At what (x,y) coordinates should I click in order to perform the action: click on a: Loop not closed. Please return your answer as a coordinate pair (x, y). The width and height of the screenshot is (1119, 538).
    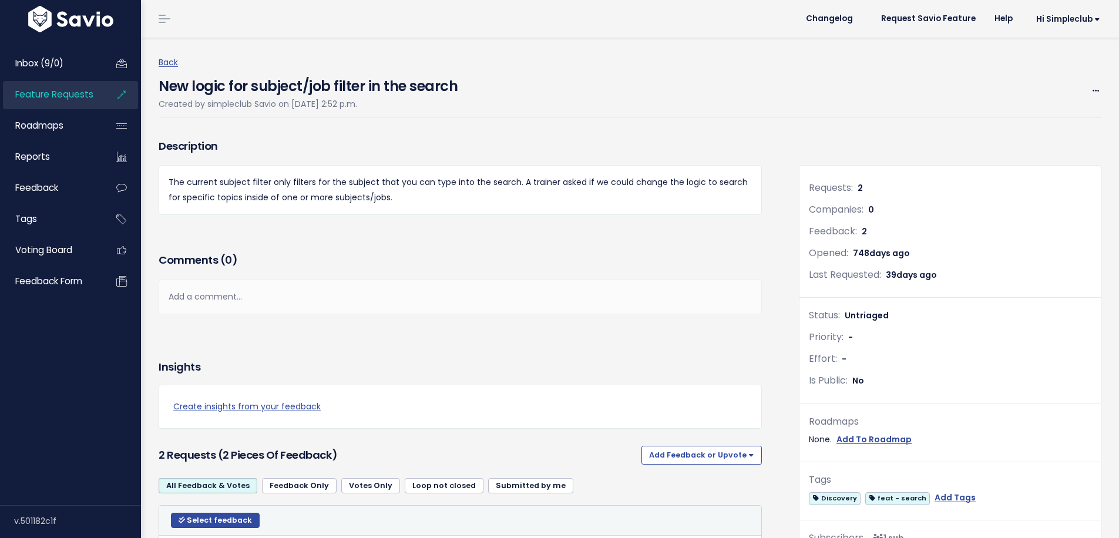
    Looking at the image, I should click on (444, 486).